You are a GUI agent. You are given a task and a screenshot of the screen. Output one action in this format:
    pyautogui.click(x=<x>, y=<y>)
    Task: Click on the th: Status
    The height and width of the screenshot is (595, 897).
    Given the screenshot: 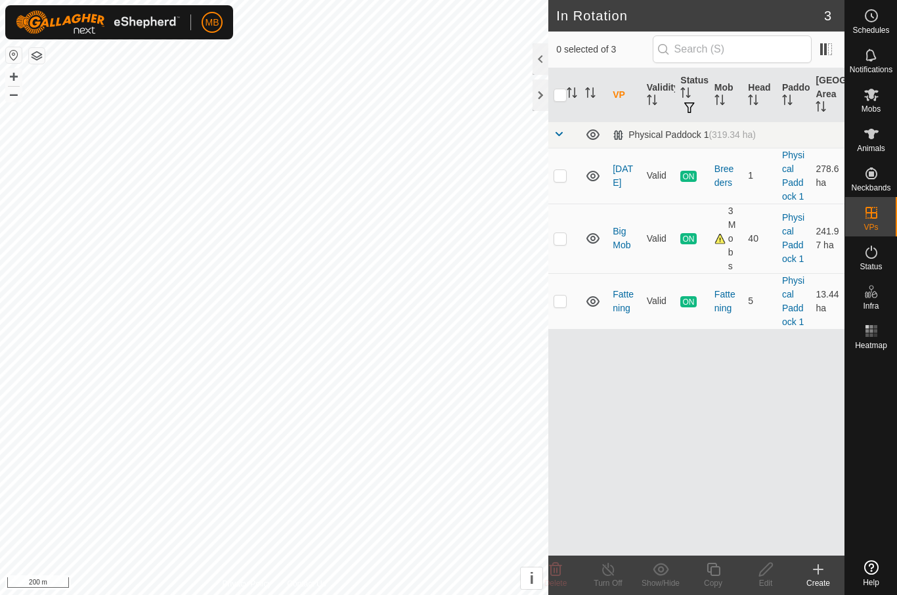 What is the action you would take?
    pyautogui.click(x=692, y=95)
    